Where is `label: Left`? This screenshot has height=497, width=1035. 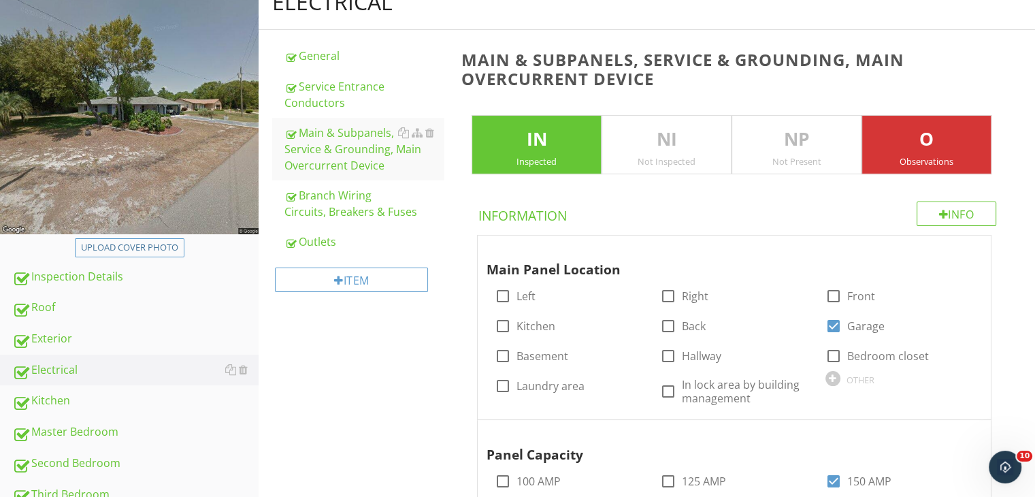 label: Left is located at coordinates (526, 296).